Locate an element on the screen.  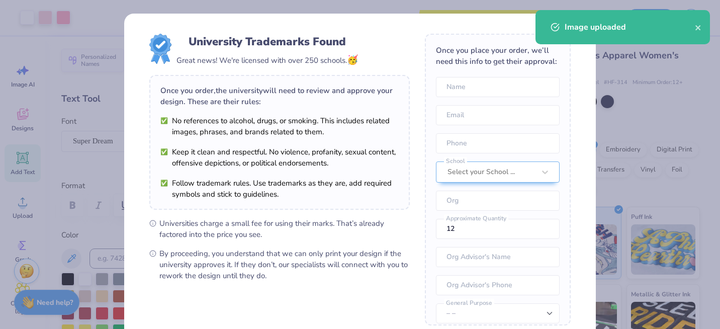
input: Name is located at coordinates (498, 87).